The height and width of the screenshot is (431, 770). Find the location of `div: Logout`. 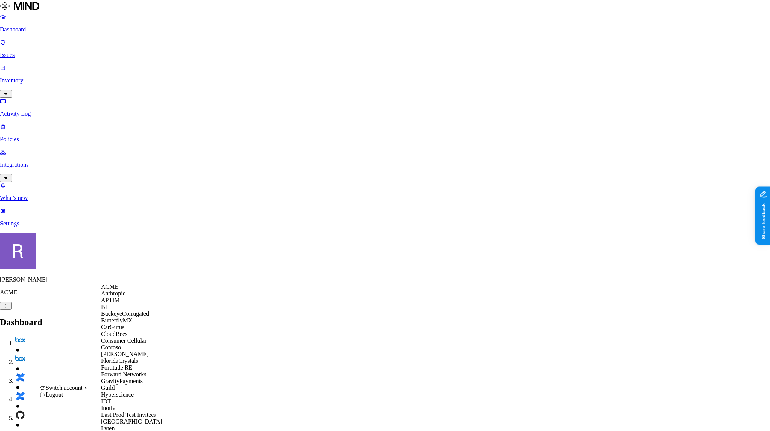

div: Logout is located at coordinates (64, 395).